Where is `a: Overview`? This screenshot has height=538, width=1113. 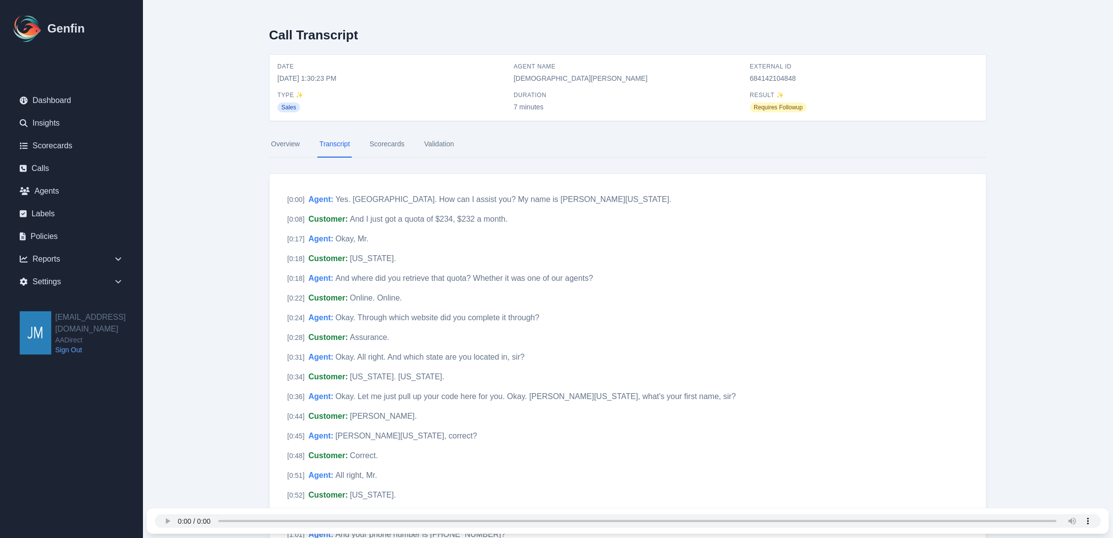 a: Overview is located at coordinates (285, 144).